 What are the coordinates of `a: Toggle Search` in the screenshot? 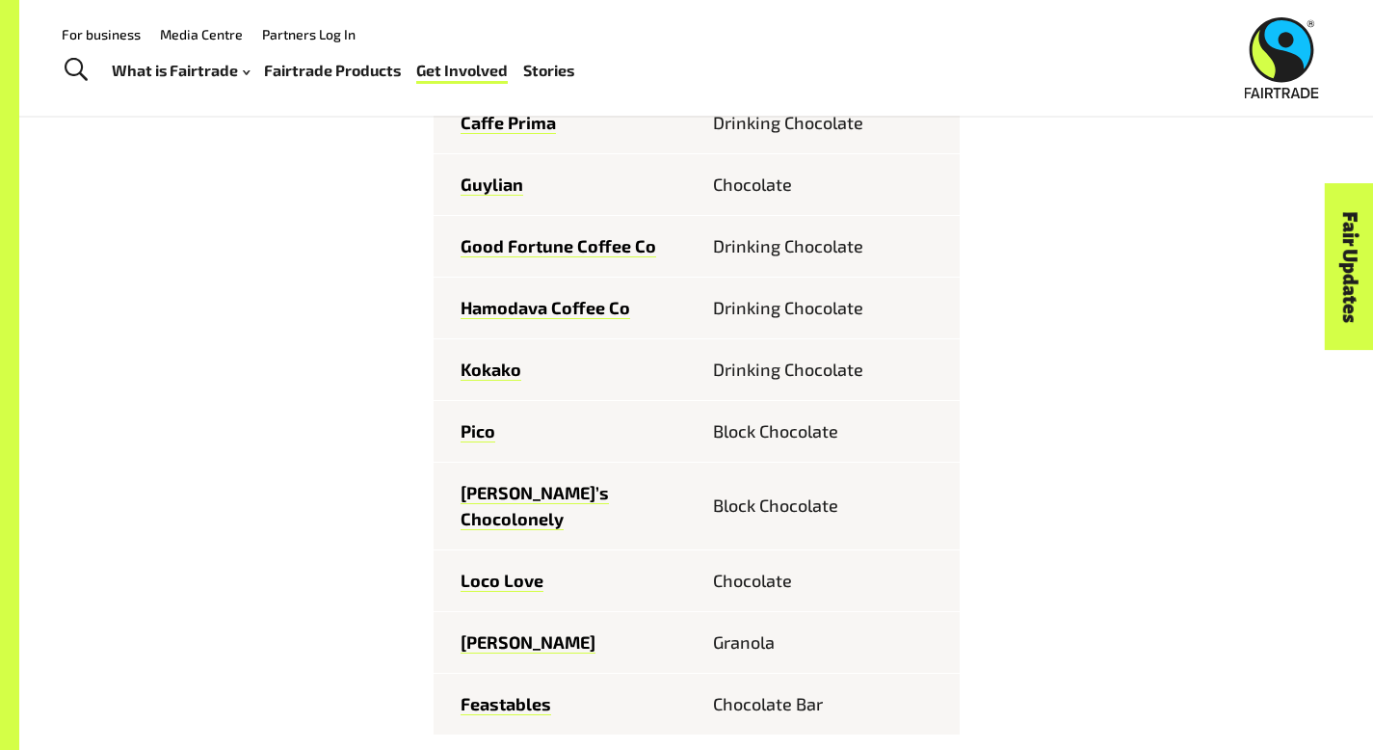 It's located at (75, 70).